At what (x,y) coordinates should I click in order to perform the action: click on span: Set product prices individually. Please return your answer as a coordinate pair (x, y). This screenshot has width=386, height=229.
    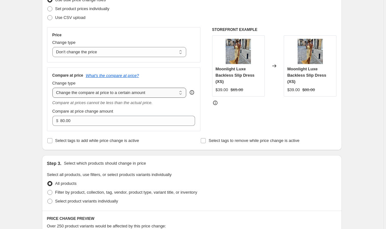
    Looking at the image, I should click on (82, 9).